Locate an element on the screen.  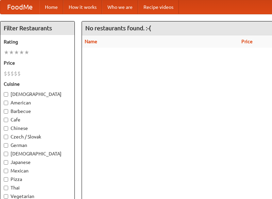
label: Japanese is located at coordinates (37, 162).